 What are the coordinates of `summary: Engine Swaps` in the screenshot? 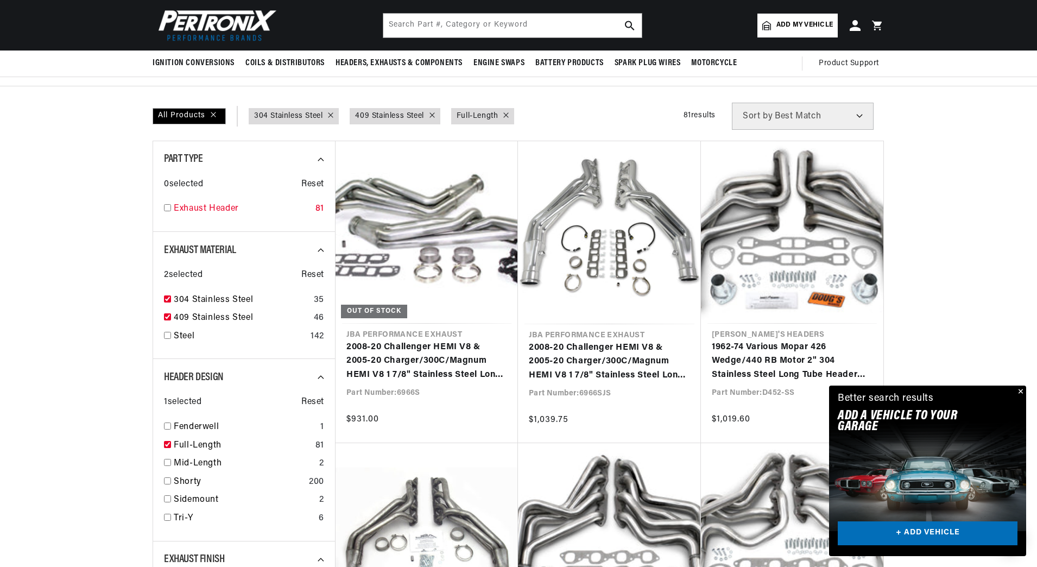 It's located at (499, 63).